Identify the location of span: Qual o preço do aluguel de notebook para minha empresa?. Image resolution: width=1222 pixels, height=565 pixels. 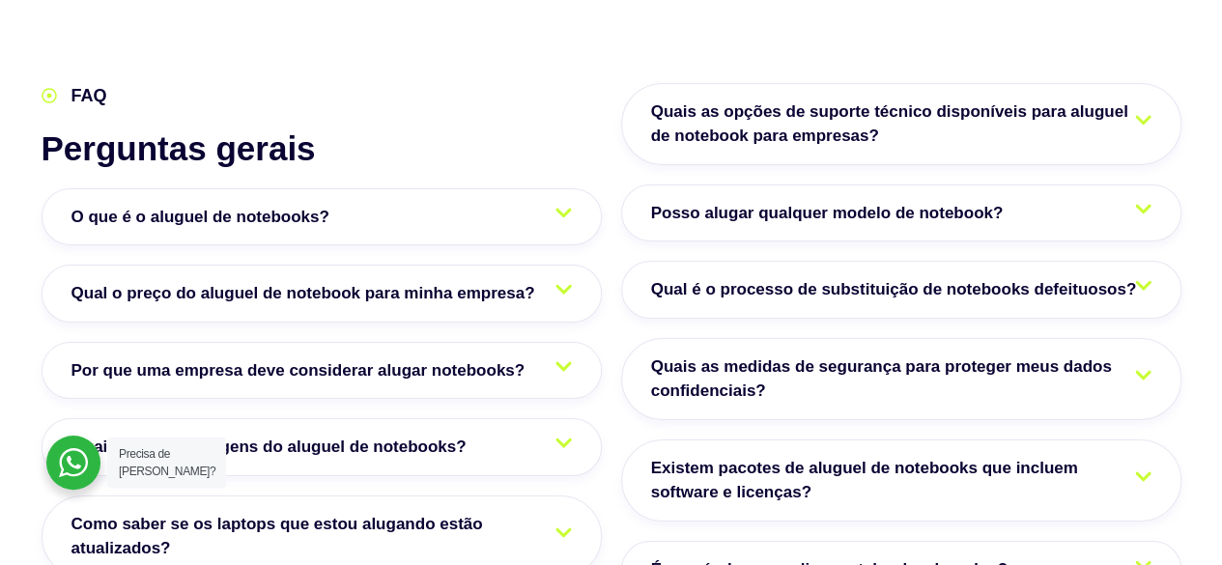
(308, 294).